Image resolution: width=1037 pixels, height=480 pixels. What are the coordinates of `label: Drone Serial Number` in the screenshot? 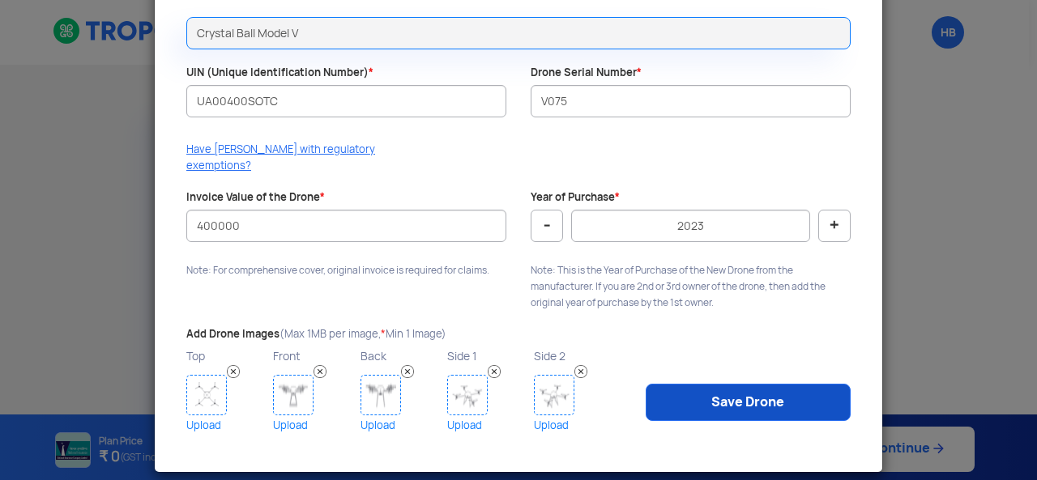 It's located at (586, 73).